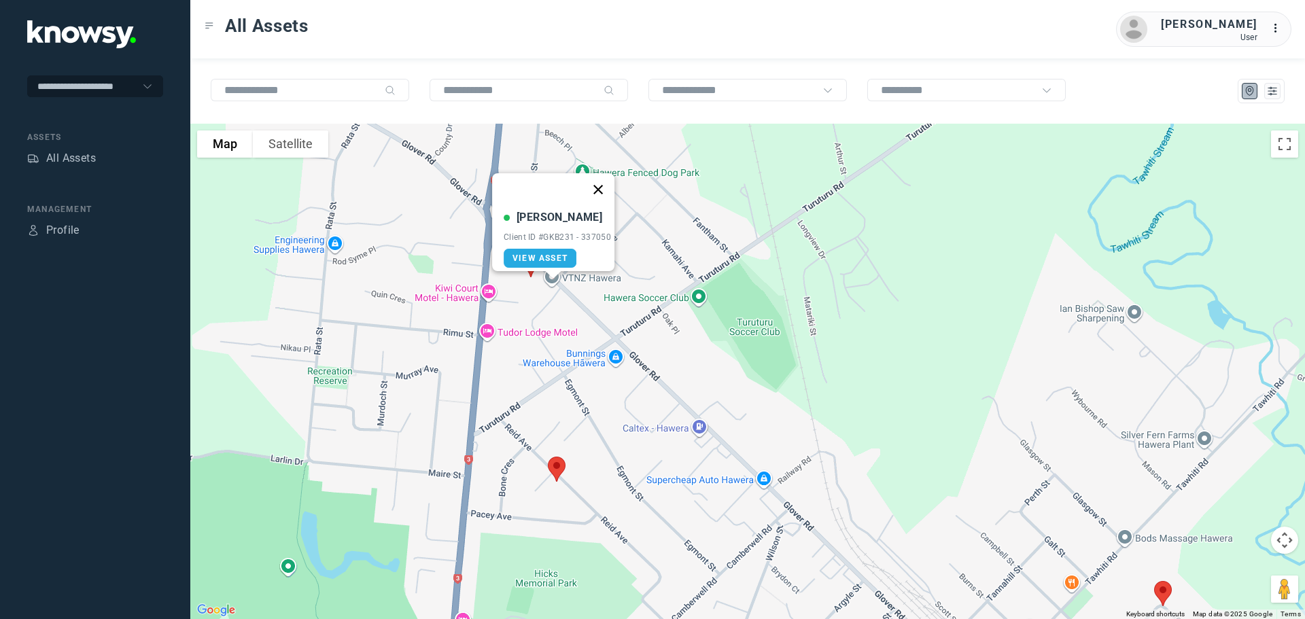 The width and height of the screenshot is (1305, 619). What do you see at coordinates (209, 26) in the screenshot?
I see `div: Toggle Menu` at bounding box center [209, 26].